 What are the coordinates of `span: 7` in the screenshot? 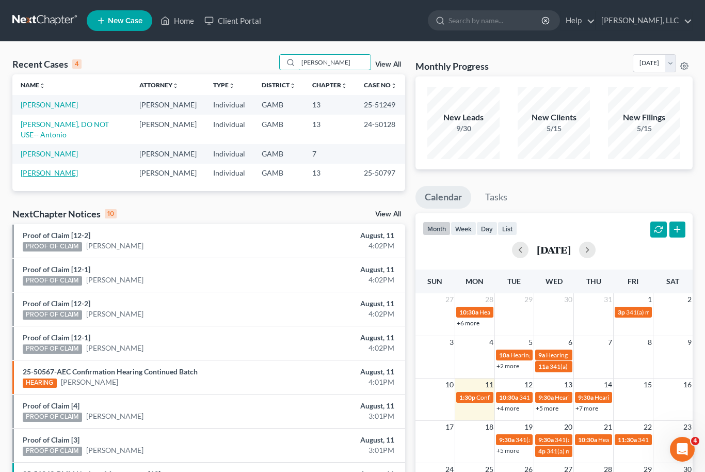 It's located at (610, 342).